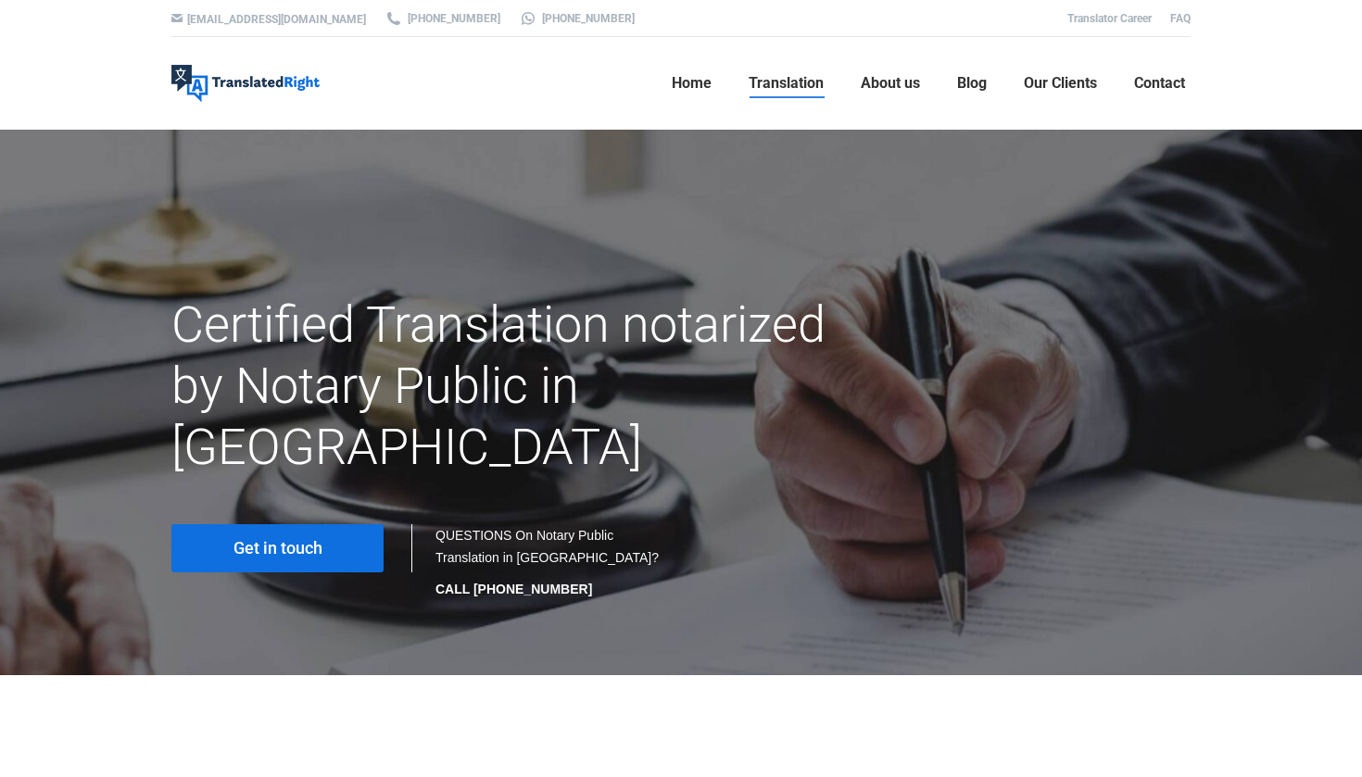 Image resolution: width=1362 pixels, height=777 pixels. Describe the element at coordinates (891, 83) in the screenshot. I see `span: About us` at that location.